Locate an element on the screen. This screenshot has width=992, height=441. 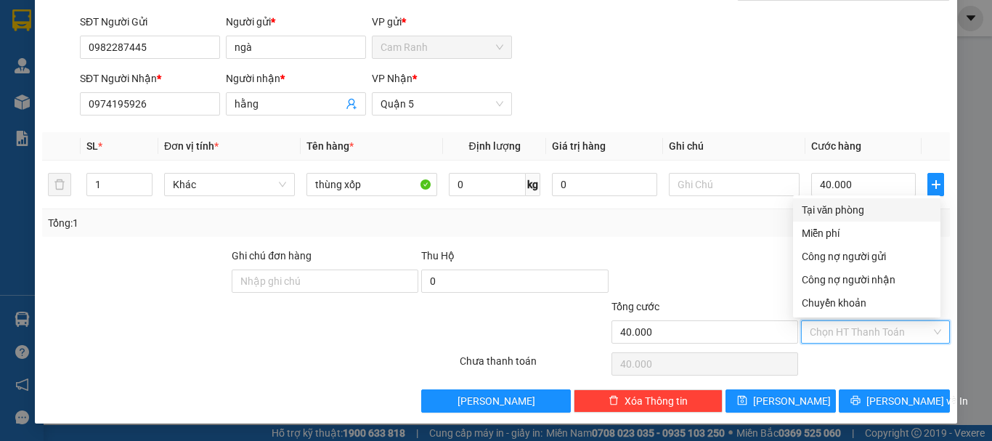
span: kg is located at coordinates (533, 184).